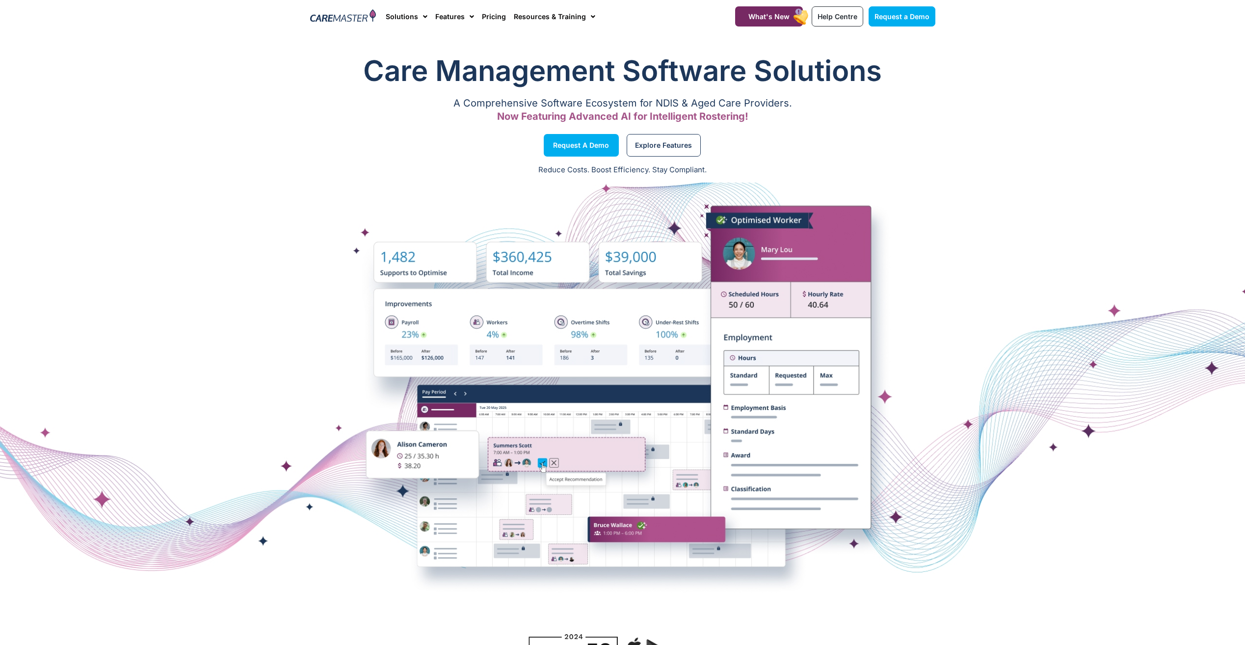  I want to click on a: Explore Features, so click(664, 145).